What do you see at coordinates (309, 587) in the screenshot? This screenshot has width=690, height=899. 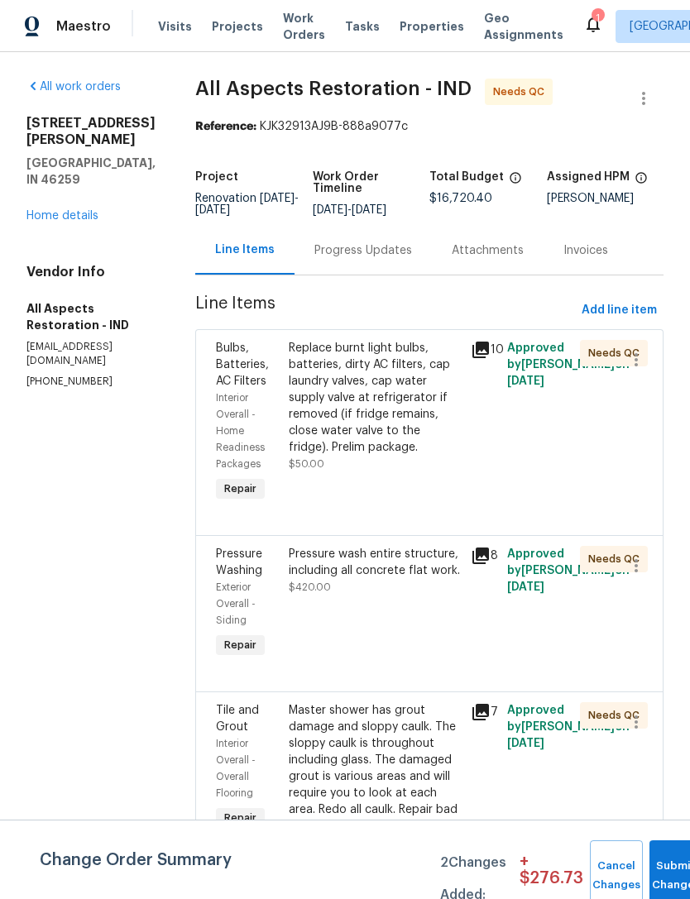 I see `span: $420.00` at bounding box center [309, 587].